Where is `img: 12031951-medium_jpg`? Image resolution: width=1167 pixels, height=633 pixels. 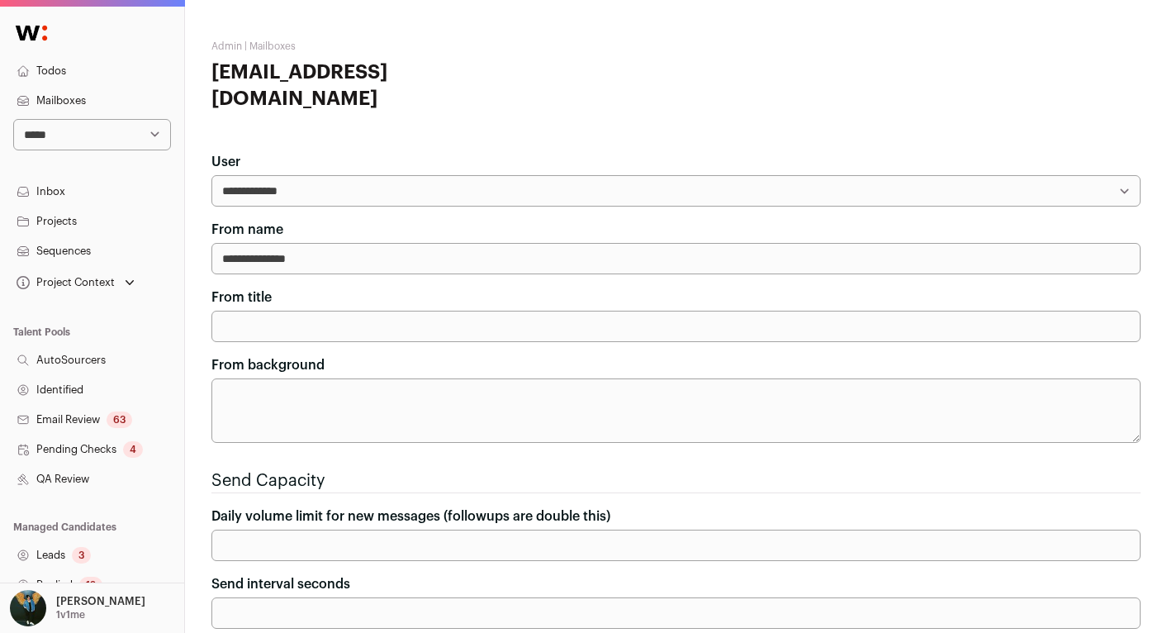 img: 12031951-medium_jpg is located at coordinates (28, 608).